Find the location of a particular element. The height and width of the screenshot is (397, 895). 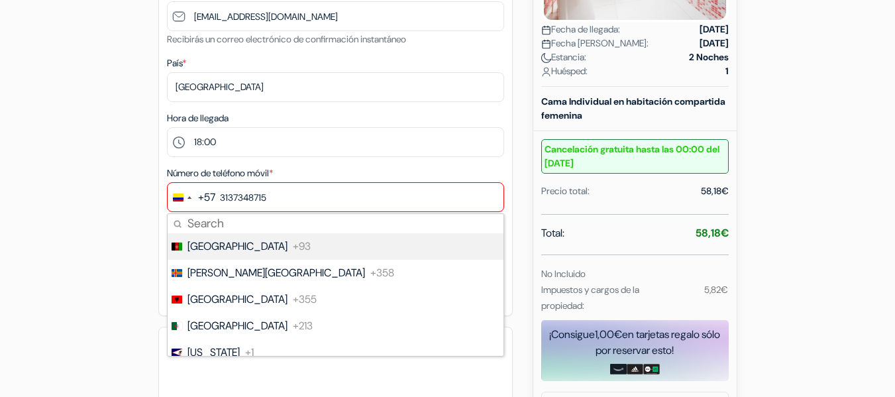

span: +1 is located at coordinates (249, 353).